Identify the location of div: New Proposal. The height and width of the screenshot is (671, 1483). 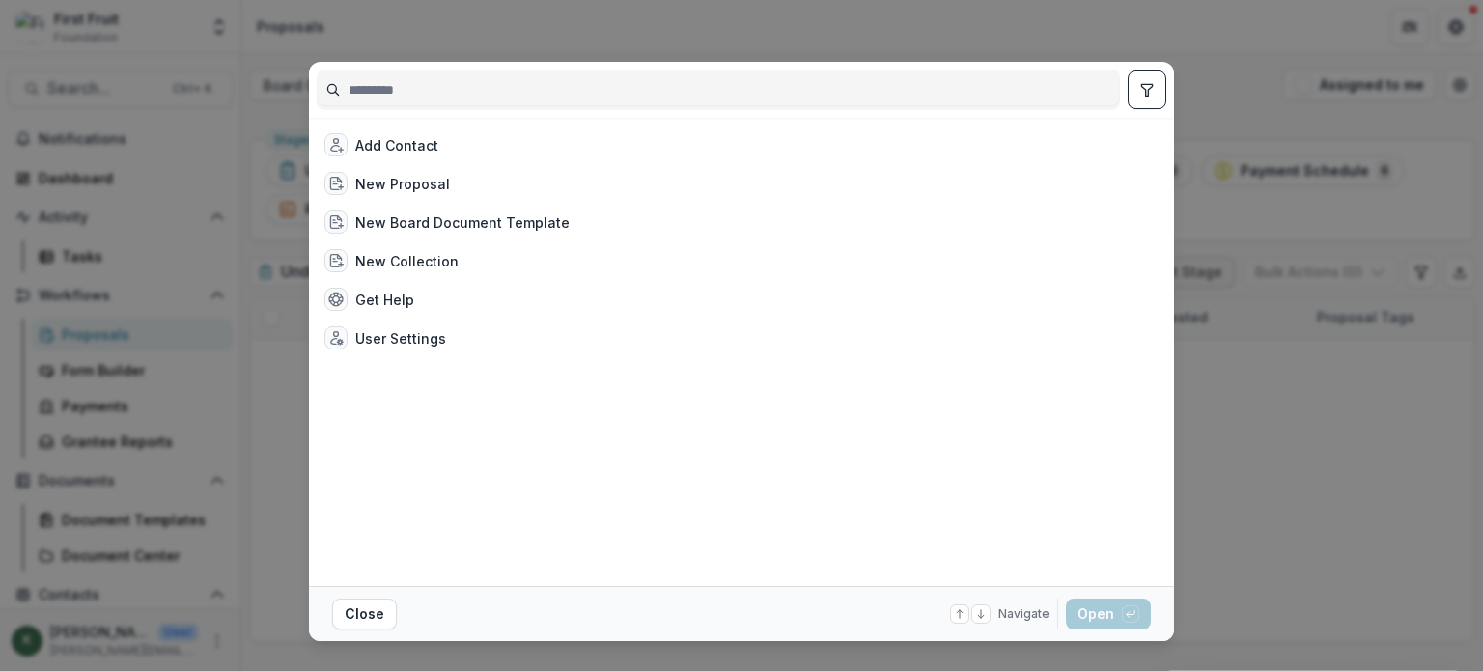
(403, 183).